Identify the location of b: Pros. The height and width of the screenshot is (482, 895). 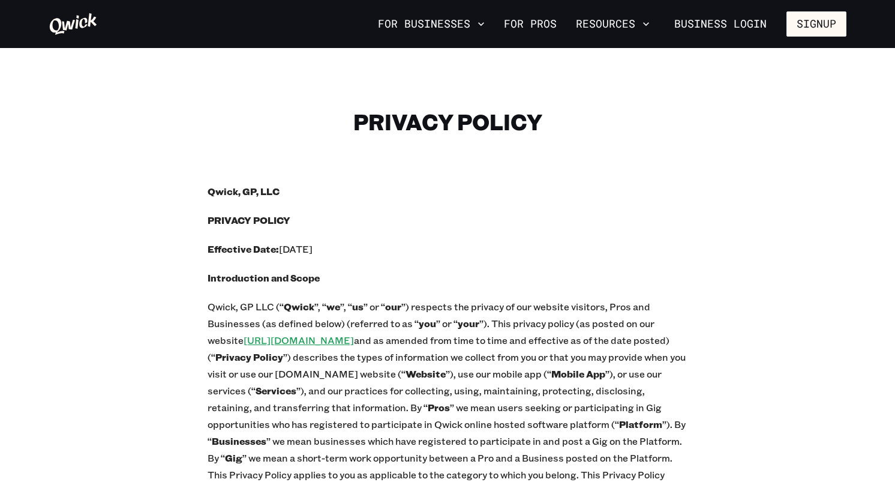
(438, 407).